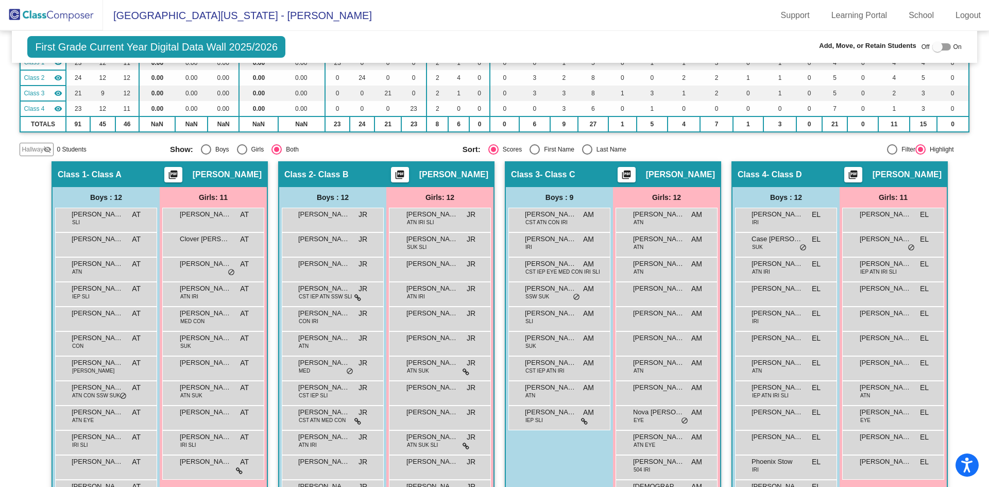  What do you see at coordinates (923, 124) in the screenshot?
I see `td: 15` at bounding box center [923, 124].